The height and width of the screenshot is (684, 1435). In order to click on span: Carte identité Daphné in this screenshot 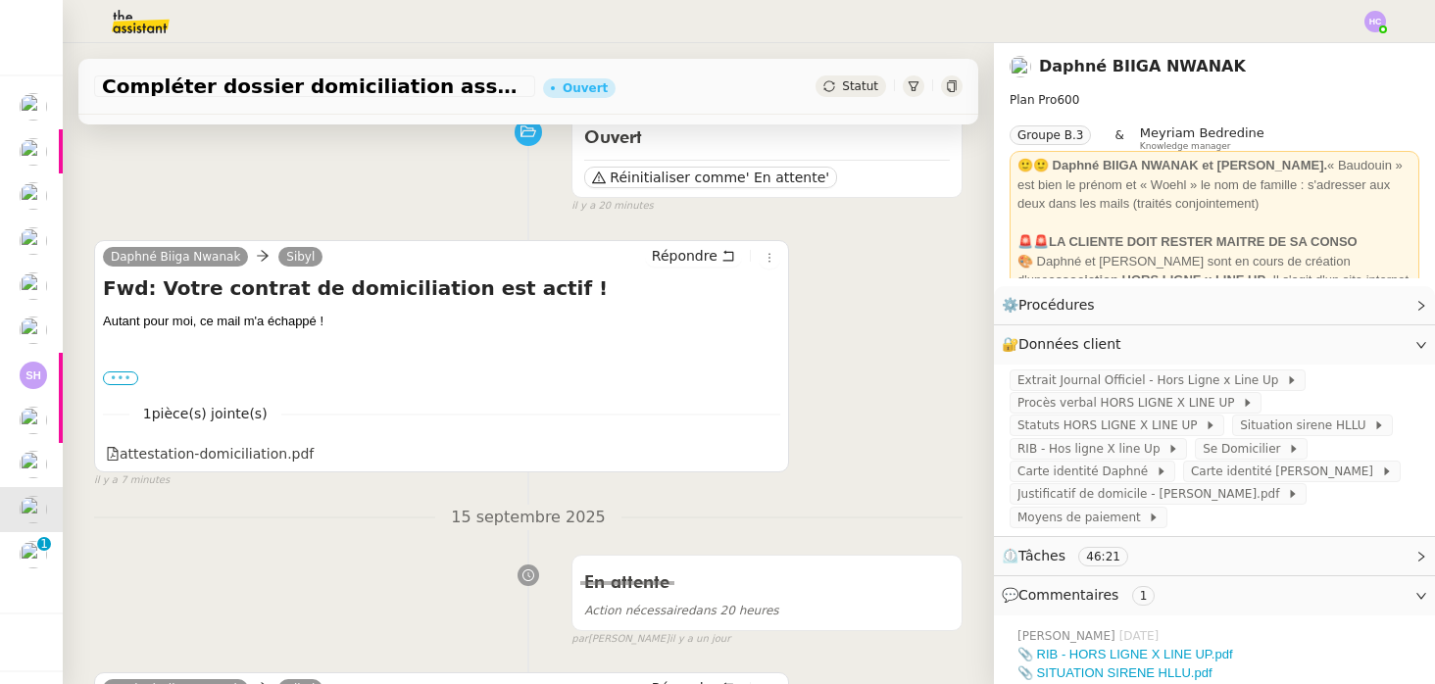, I will do `click(1086, 472)`.